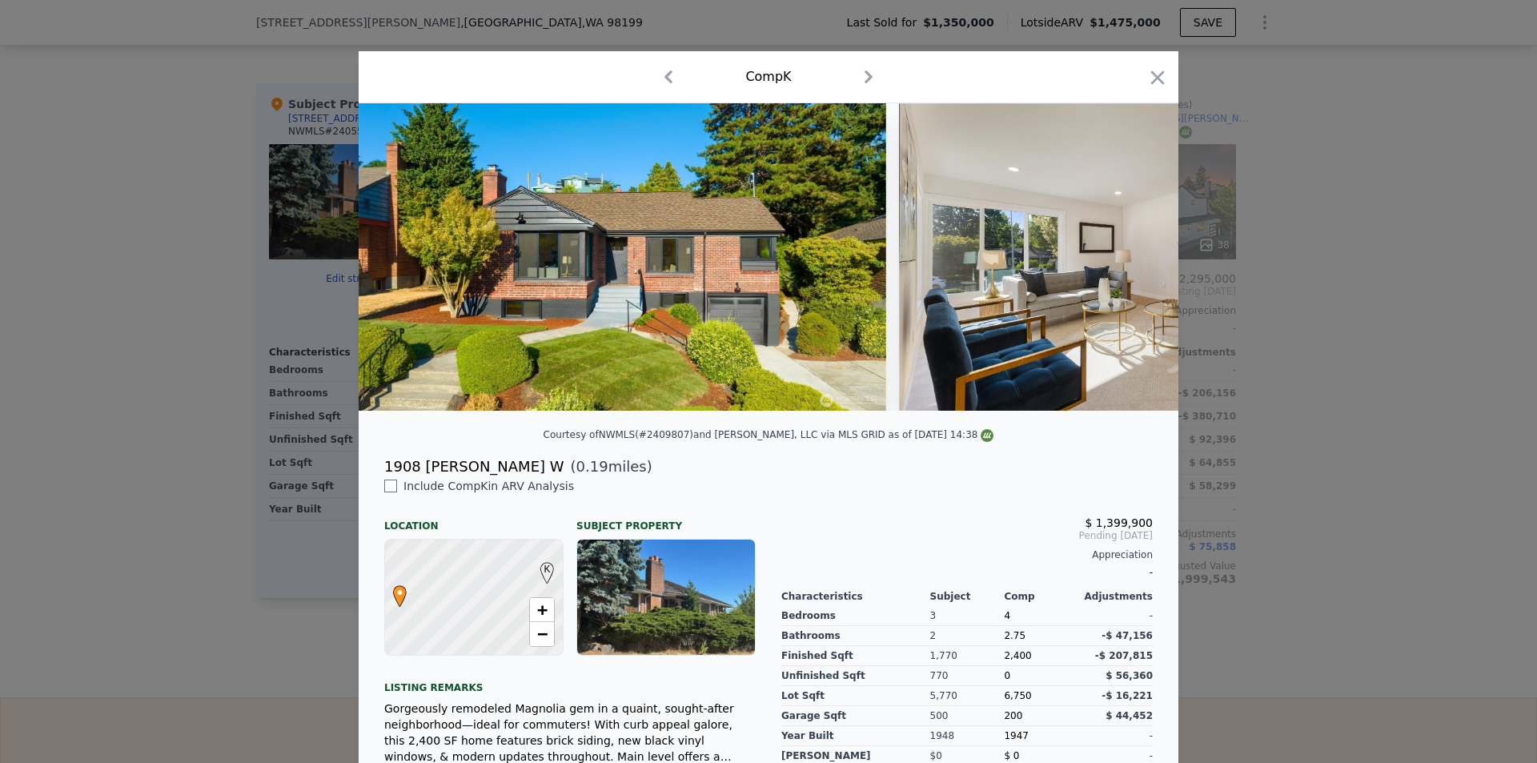 The height and width of the screenshot is (763, 1537). I want to click on span: $ 56,360, so click(1129, 676).